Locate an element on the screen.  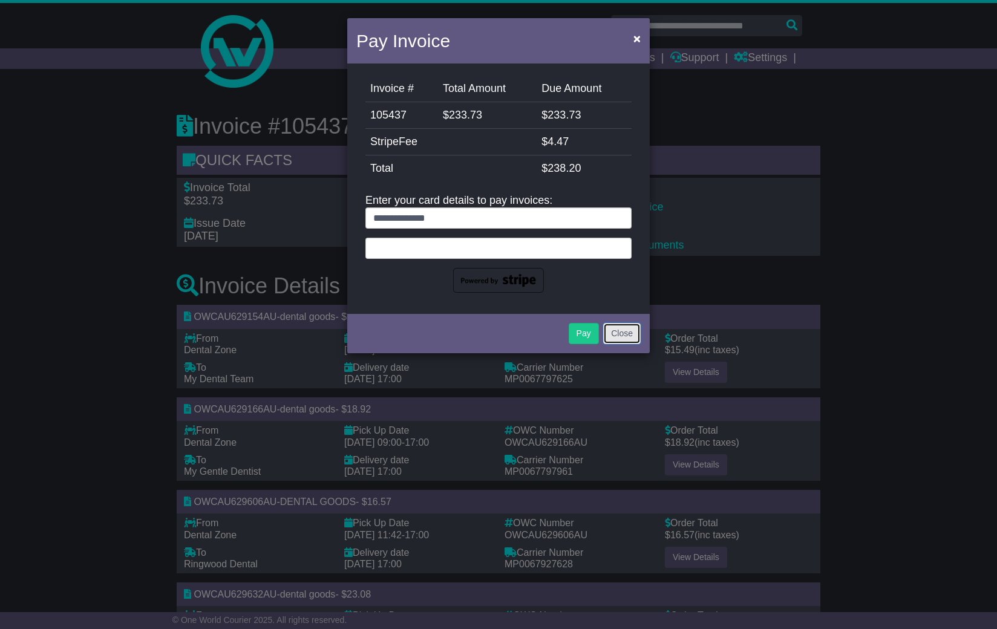
img: powered-by-stripe.png is located at coordinates (499, 281).